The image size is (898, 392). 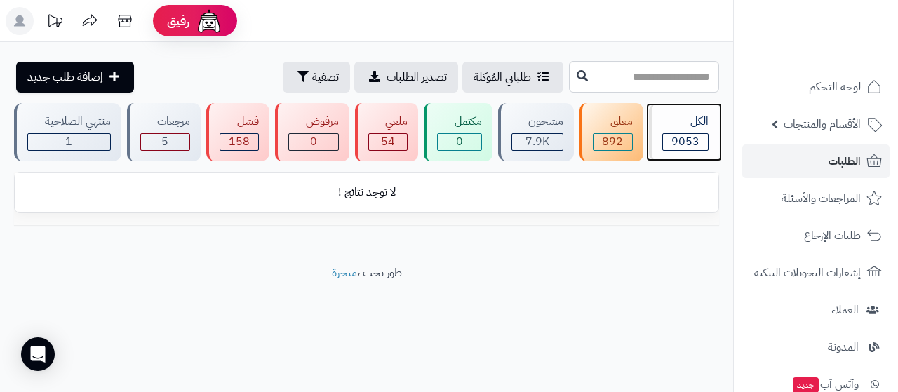 What do you see at coordinates (163, 132) in the screenshot?
I see `a: مرجعات 5` at bounding box center [163, 132].